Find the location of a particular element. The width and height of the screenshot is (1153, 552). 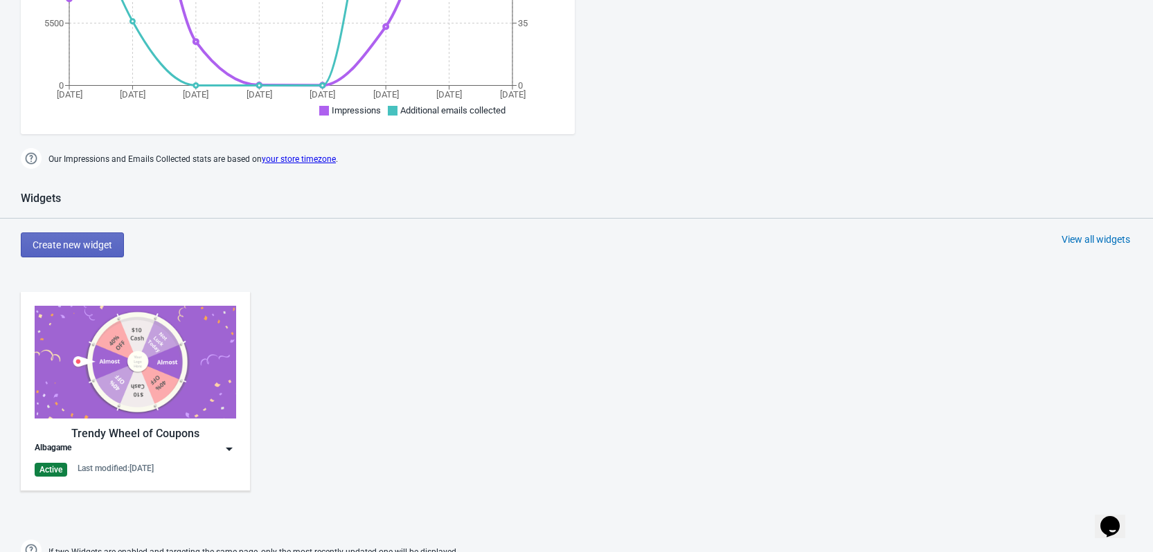

div: Active is located at coordinates (51, 470).